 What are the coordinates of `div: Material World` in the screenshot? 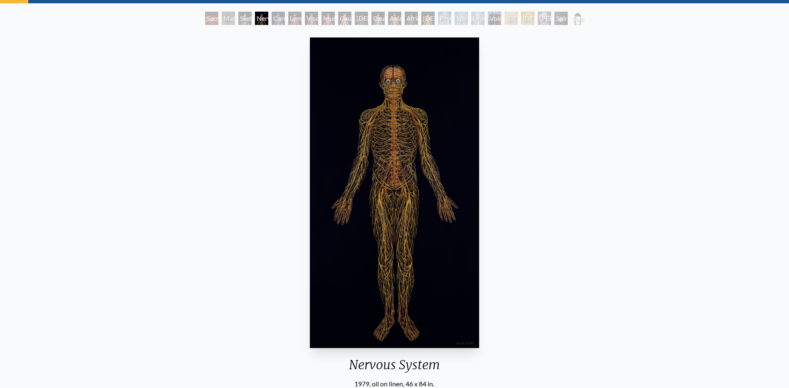 It's located at (228, 18).